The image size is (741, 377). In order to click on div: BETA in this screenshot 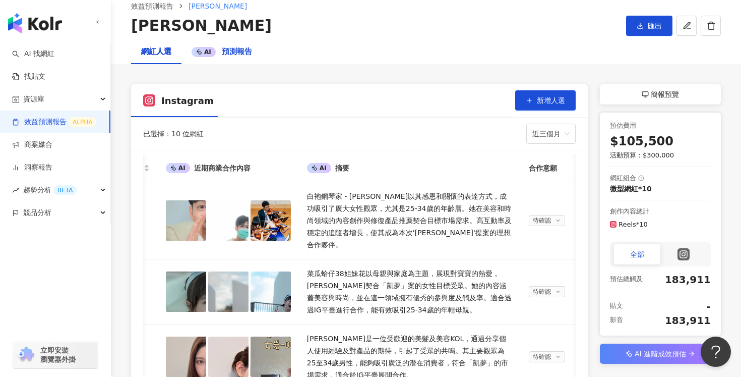, I will do `click(65, 190)`.